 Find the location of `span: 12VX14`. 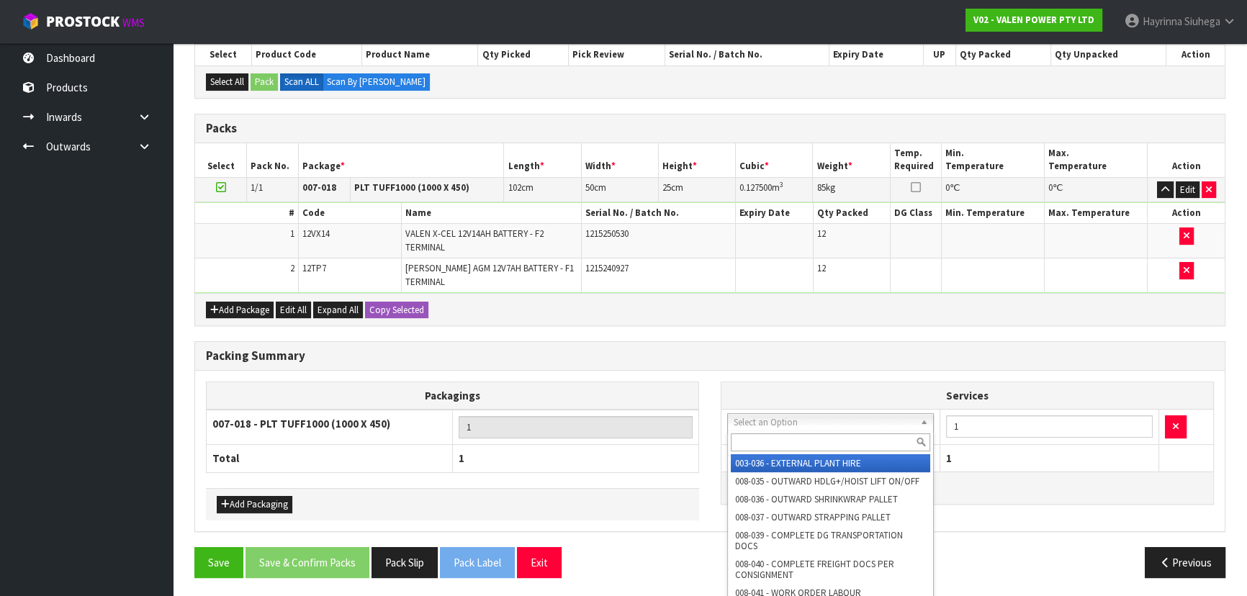

span: 12VX14 is located at coordinates (316, 233).